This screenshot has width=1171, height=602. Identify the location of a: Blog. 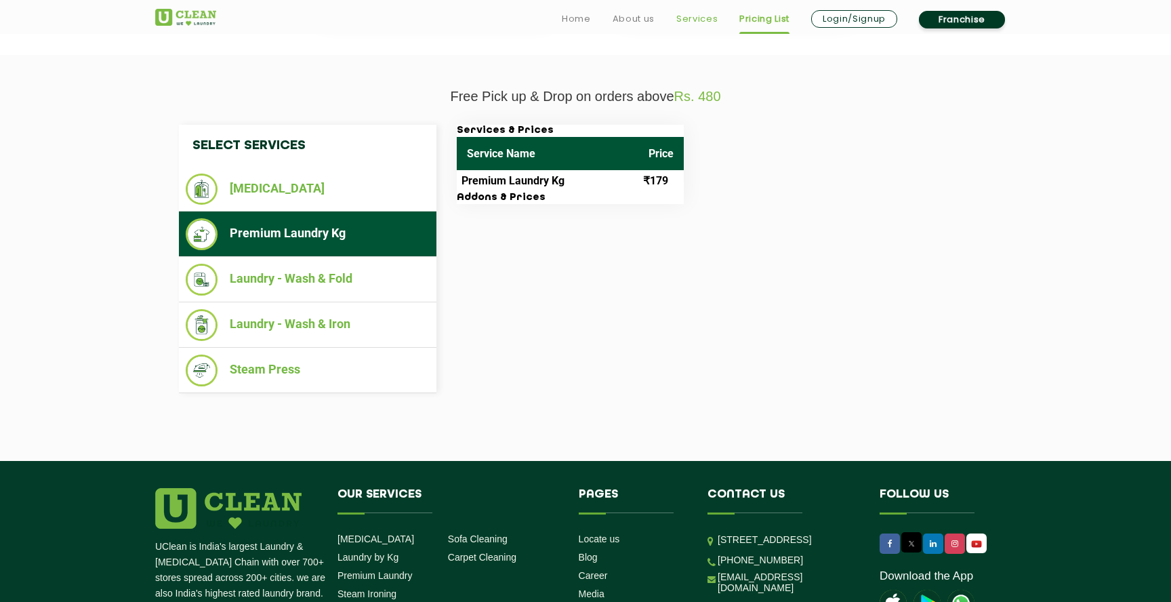
(588, 557).